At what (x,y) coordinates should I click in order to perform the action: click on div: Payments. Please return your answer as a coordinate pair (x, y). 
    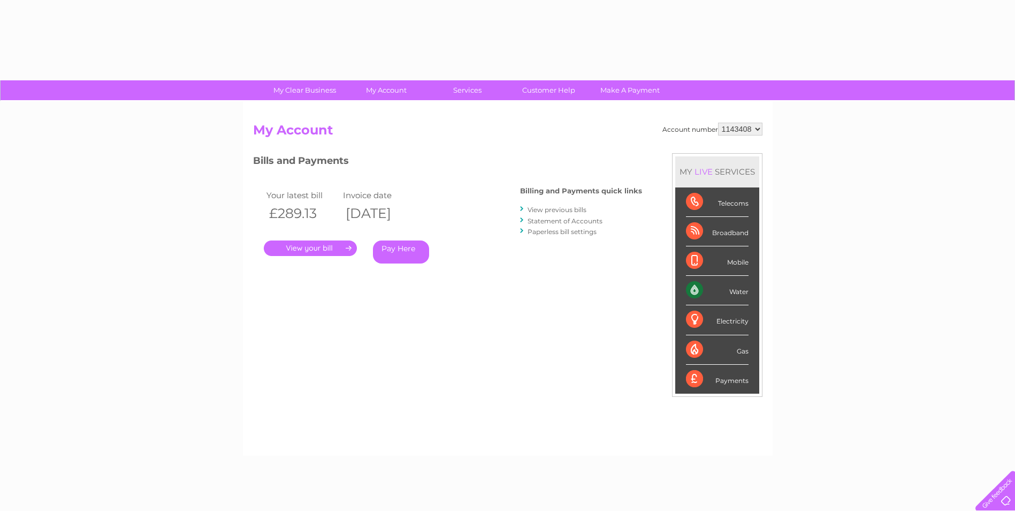
    Looking at the image, I should click on (717, 379).